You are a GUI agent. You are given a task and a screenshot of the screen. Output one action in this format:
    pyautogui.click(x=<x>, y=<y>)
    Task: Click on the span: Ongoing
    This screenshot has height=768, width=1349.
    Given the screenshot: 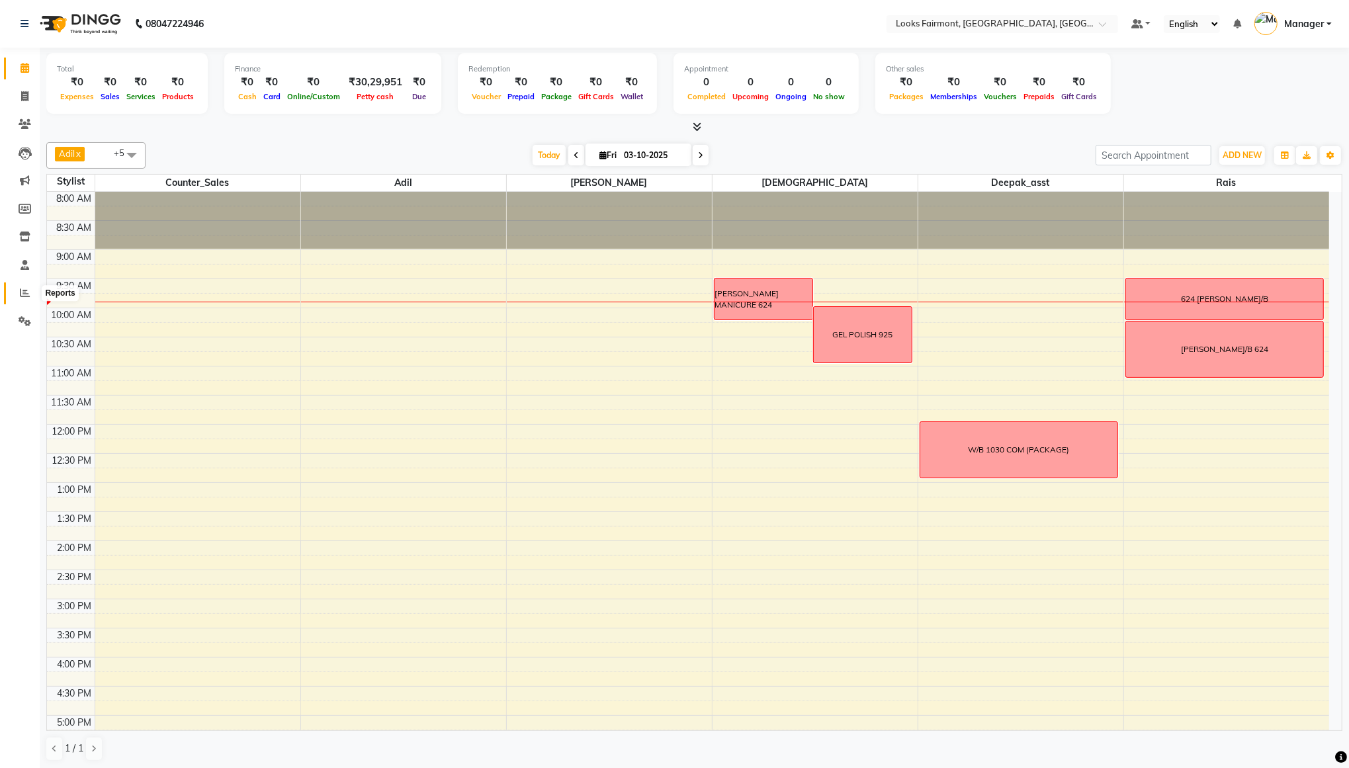 What is the action you would take?
    pyautogui.click(x=790, y=97)
    